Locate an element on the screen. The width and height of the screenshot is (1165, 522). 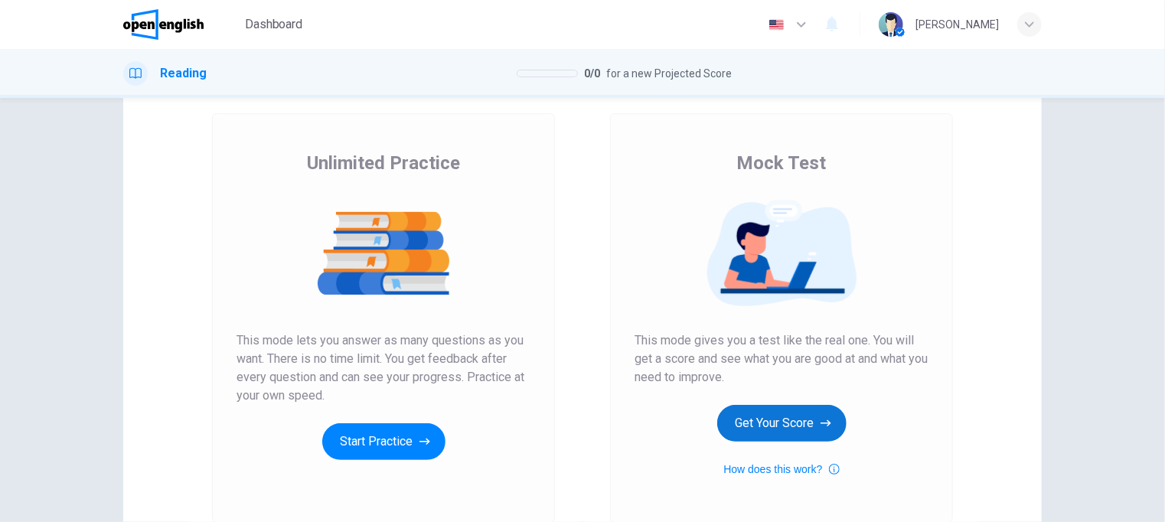
button: Get Your Score is located at coordinates (781, 423).